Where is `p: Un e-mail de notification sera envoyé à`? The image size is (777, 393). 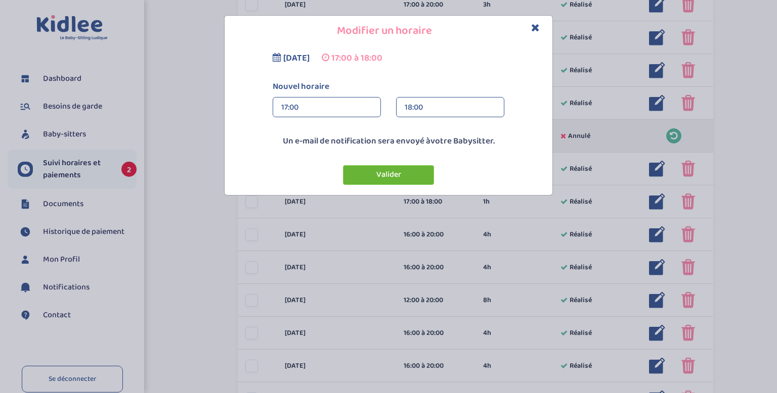 p: Un e-mail de notification sera envoyé à is located at coordinates (388, 142).